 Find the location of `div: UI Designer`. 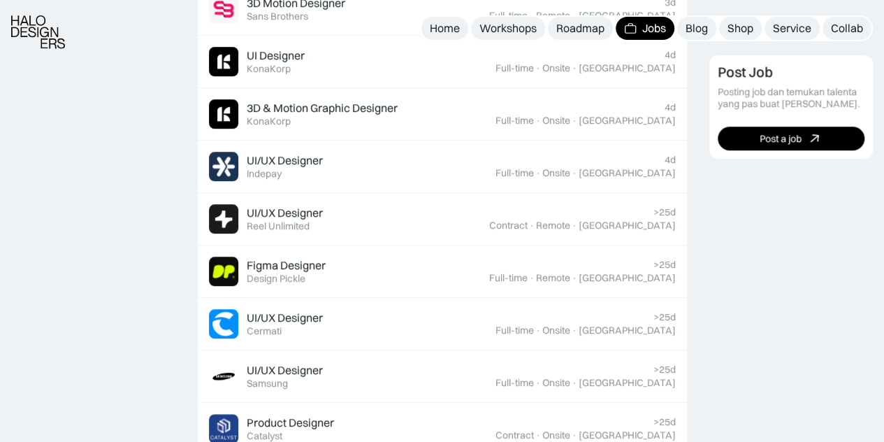

div: UI Designer is located at coordinates (275, 55).